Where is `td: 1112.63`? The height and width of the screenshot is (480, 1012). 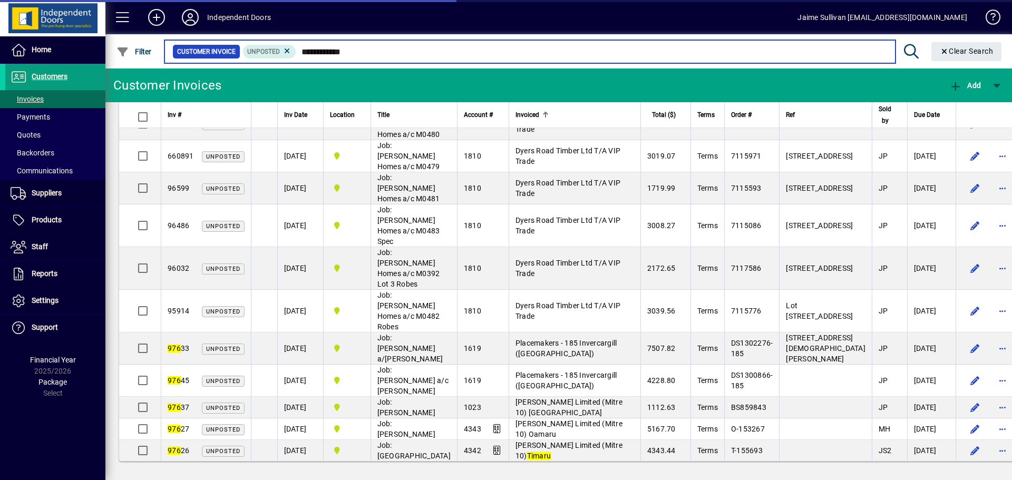 td: 1112.63 is located at coordinates (665, 407).